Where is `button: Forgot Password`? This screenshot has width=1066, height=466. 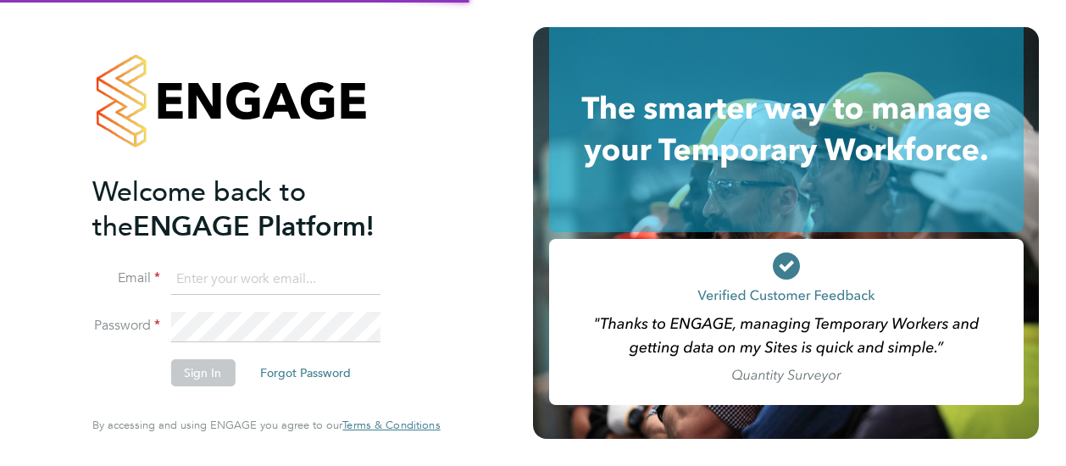
button: Forgot Password is located at coordinates (305, 373).